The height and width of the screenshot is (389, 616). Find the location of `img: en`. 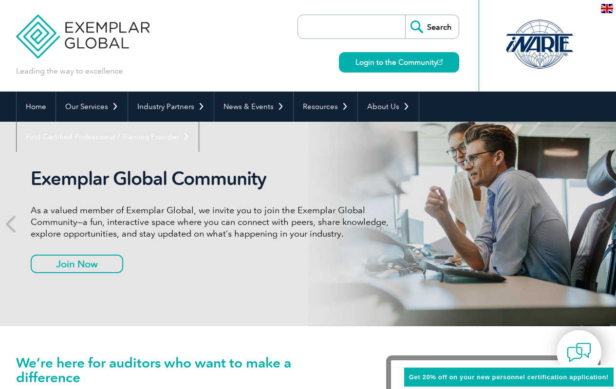

img: en is located at coordinates (607, 8).